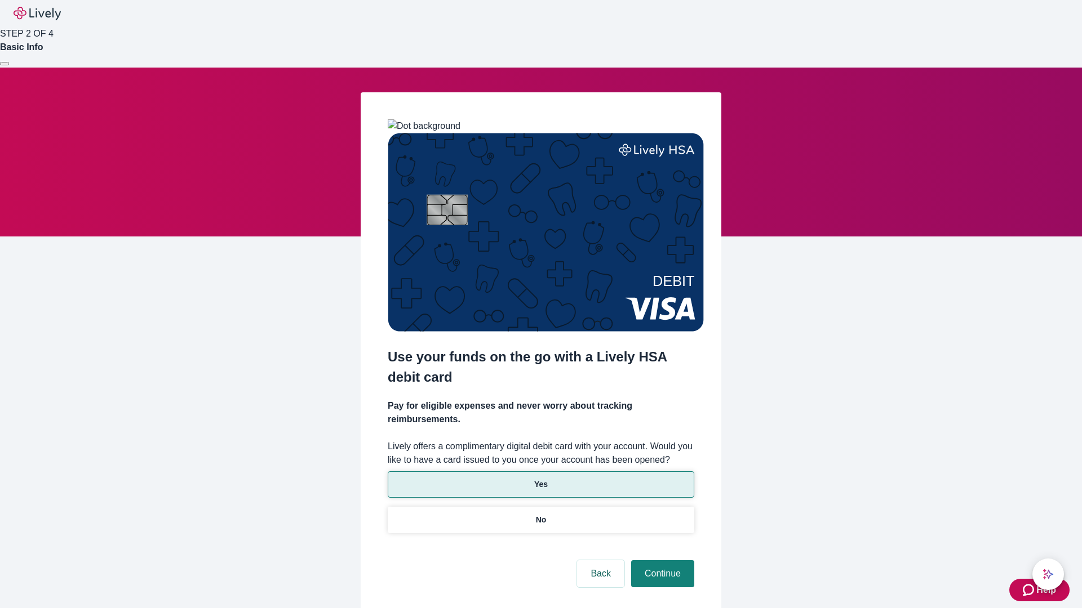 The image size is (1082, 608). I want to click on img: Dot background, so click(424, 126).